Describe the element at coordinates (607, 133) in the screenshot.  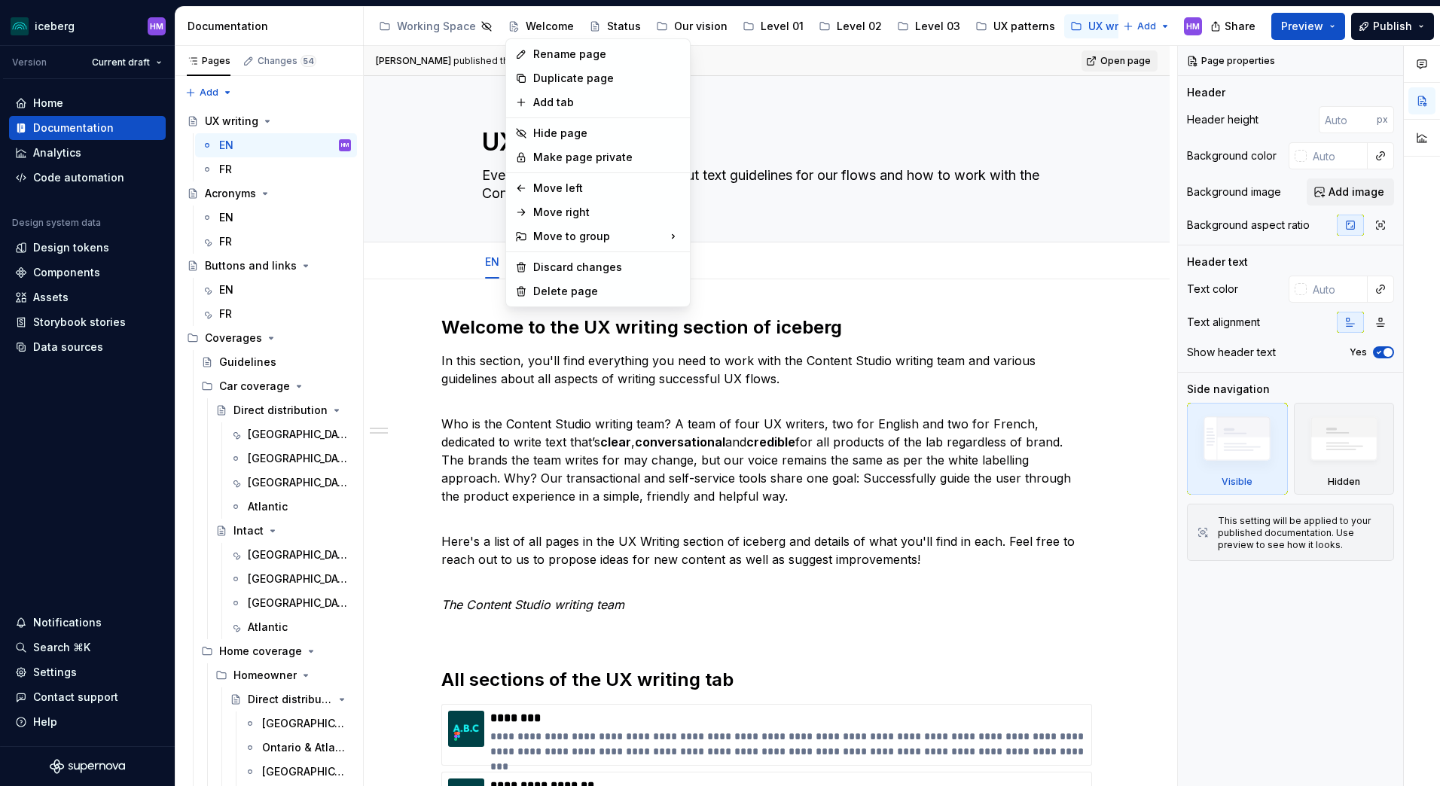
I see `div: Hide page` at that location.